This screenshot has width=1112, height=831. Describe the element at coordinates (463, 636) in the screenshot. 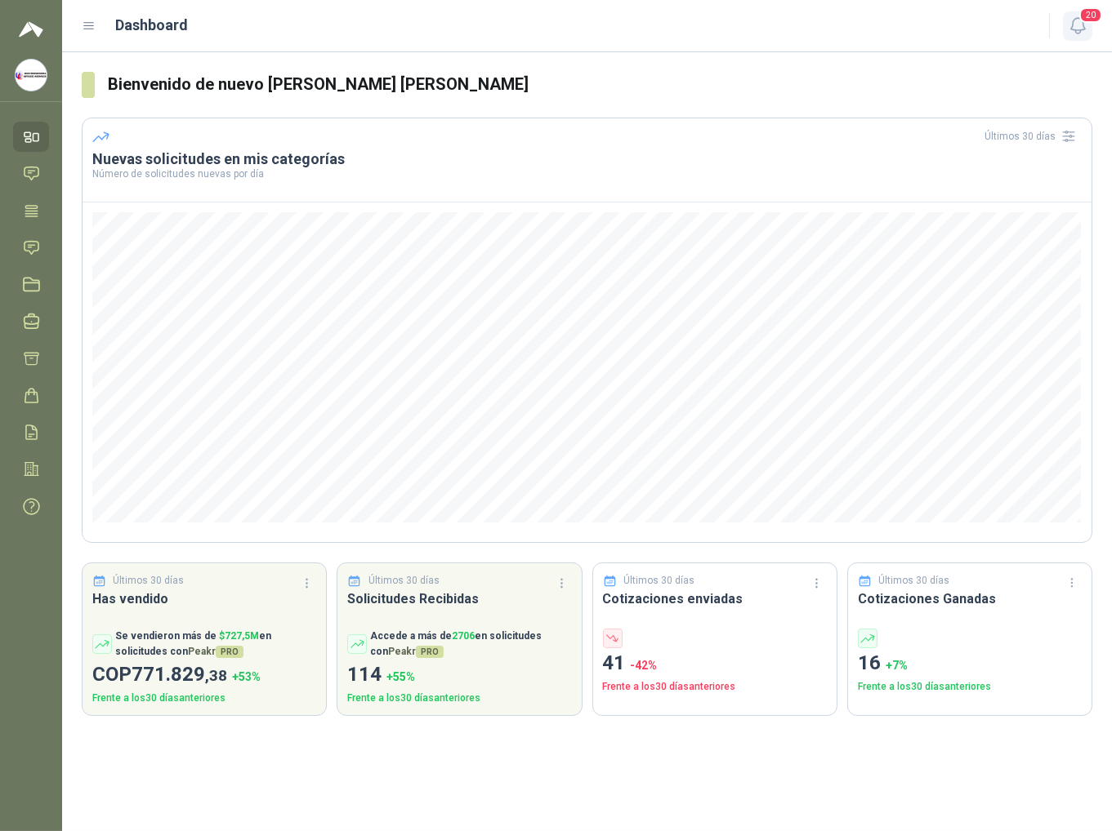

I see `span: 2706` at that location.